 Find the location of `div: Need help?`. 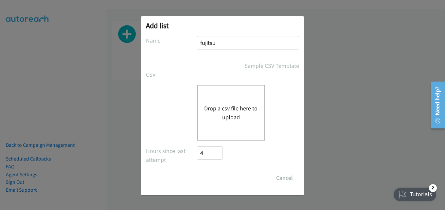

div: Need help? is located at coordinates (11, 22).